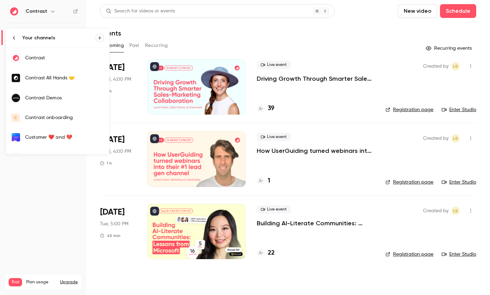  Describe the element at coordinates (16, 137) in the screenshot. I see `img: Customer ❤️ and 💔` at that location.